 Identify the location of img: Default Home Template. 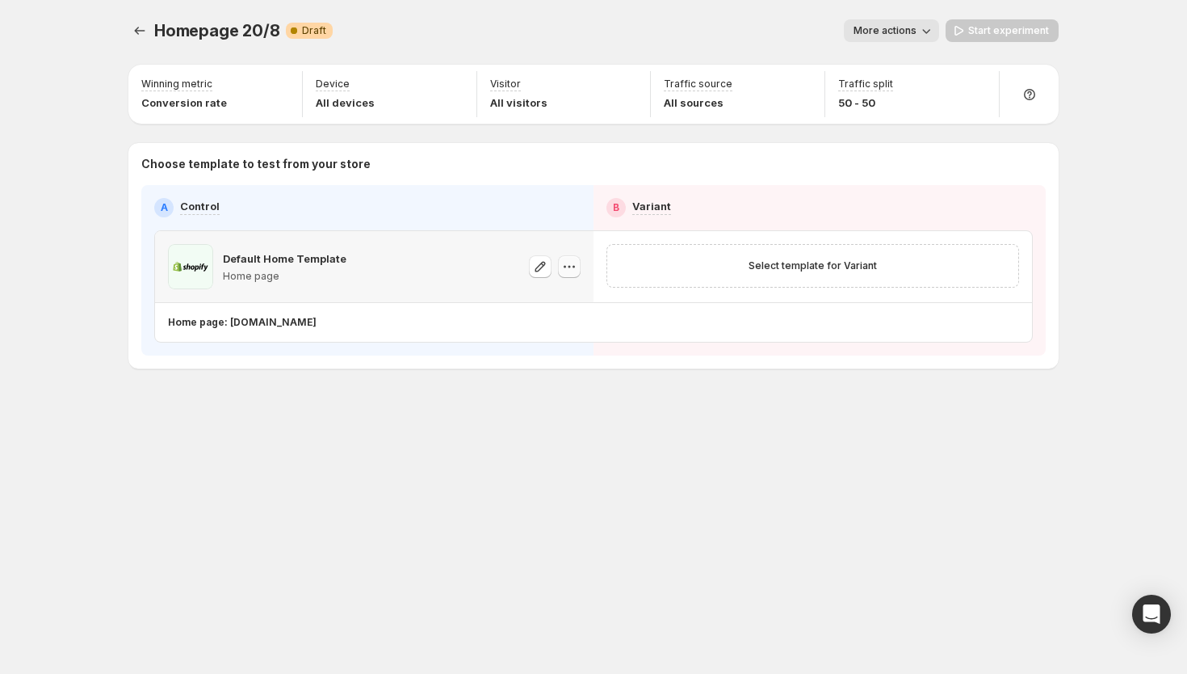
(191, 267).